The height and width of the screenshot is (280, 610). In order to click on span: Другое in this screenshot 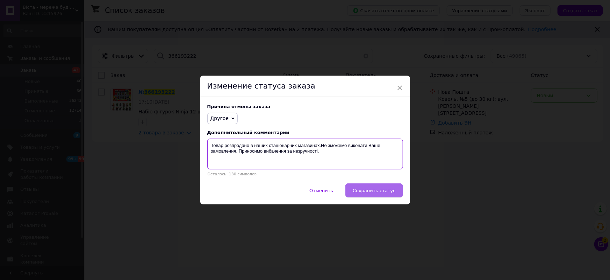, I will do `click(220, 118)`.